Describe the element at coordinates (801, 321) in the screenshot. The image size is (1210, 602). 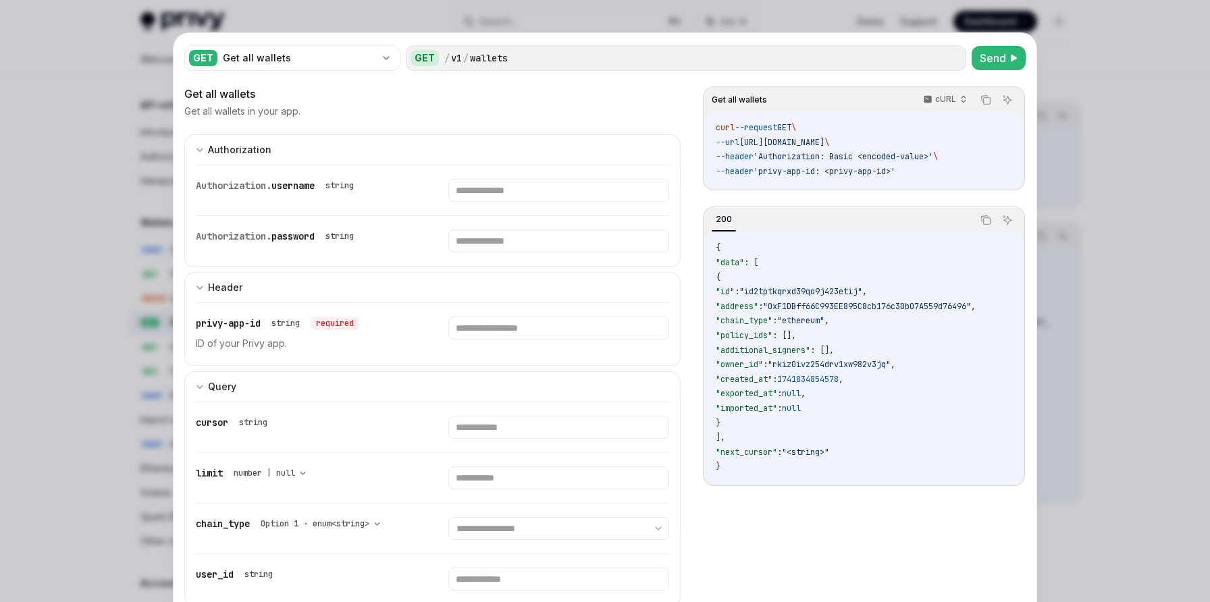
I see `span: "ethereum"` at that location.